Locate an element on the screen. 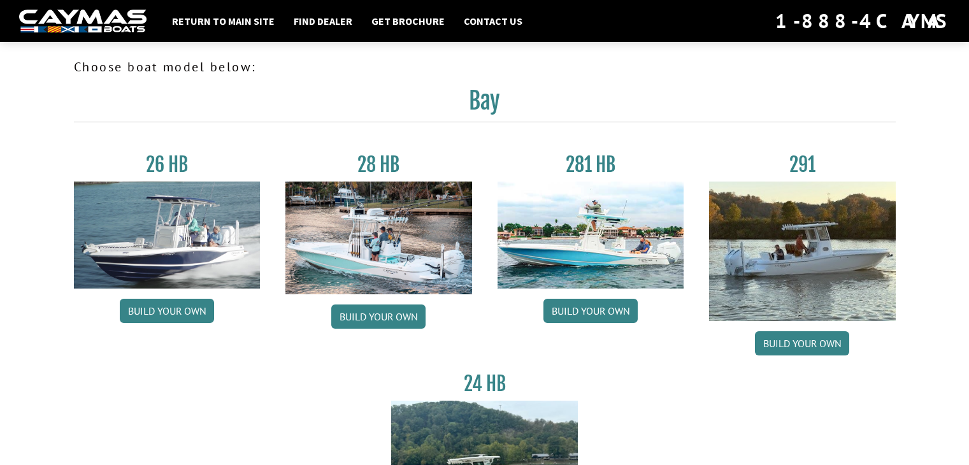  img: 28_hb_thumbnail_for_caymas_connect.jpg is located at coordinates (378, 238).